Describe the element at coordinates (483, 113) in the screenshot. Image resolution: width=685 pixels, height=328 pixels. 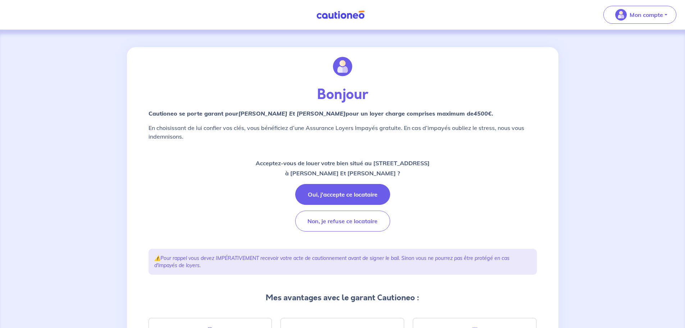
I see `em: 4500€` at that location.